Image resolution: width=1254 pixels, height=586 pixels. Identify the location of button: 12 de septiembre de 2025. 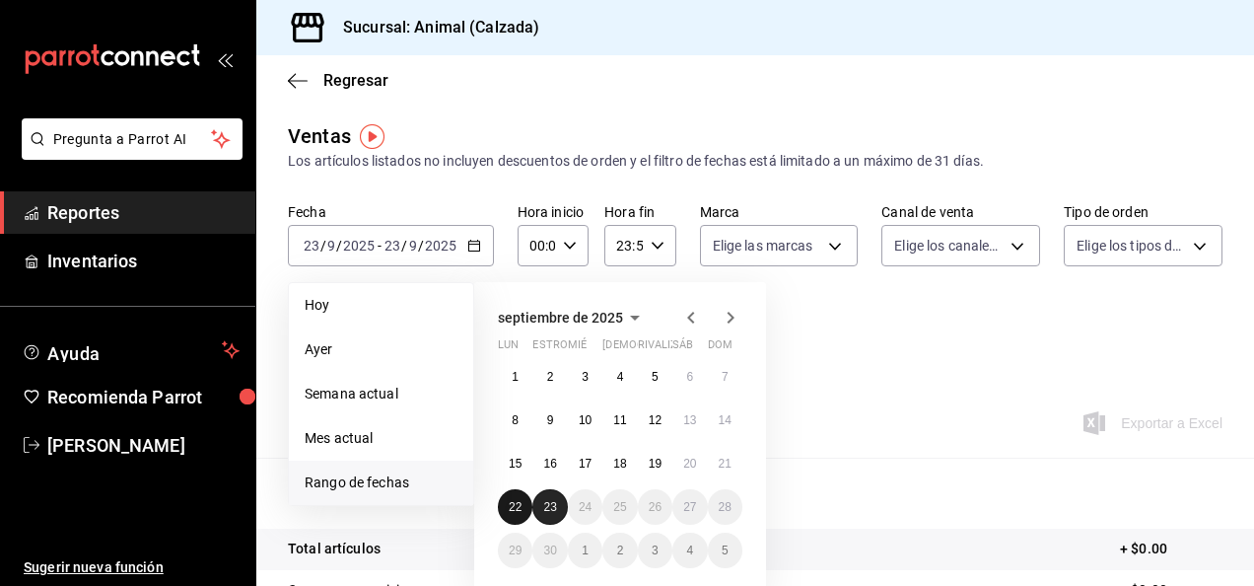
(655, 420).